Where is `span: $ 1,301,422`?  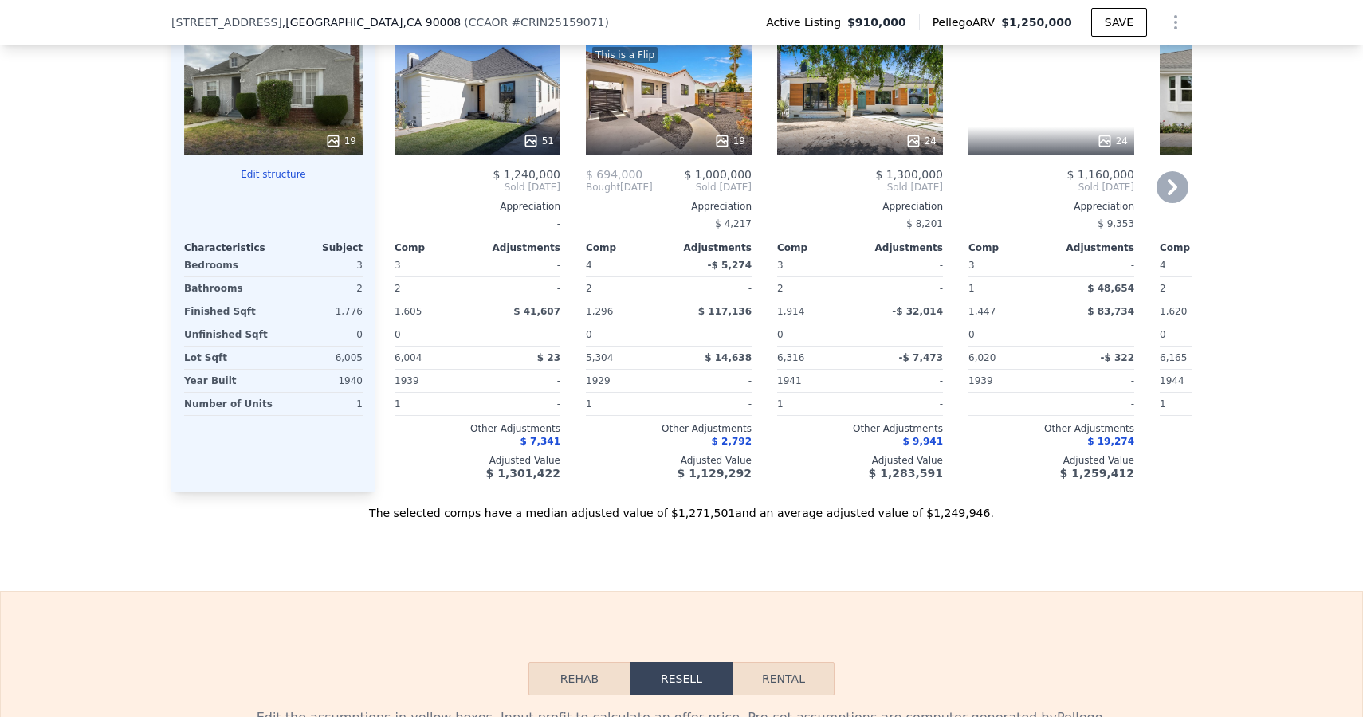
span: $ 1,301,422 is located at coordinates (523, 473).